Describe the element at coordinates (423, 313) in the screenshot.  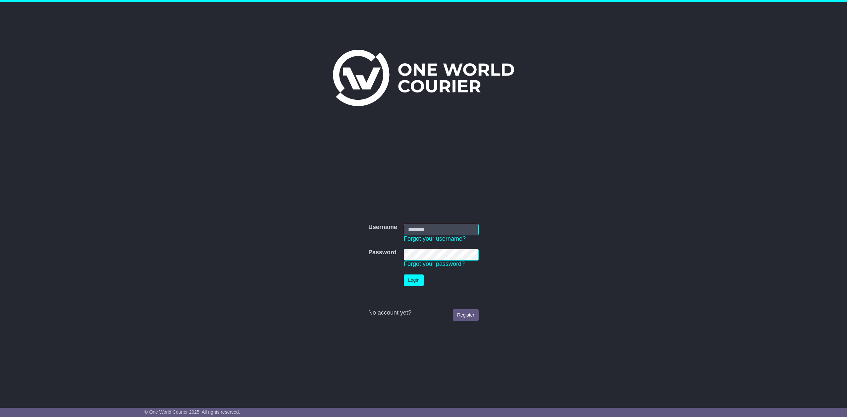
I see `div: No account yet?` at that location.